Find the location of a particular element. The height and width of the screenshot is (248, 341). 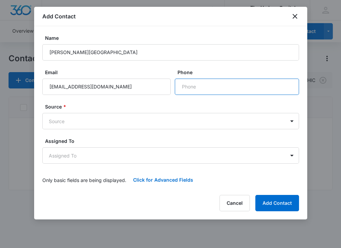

h1: Add Contact is located at coordinates (59, 16).